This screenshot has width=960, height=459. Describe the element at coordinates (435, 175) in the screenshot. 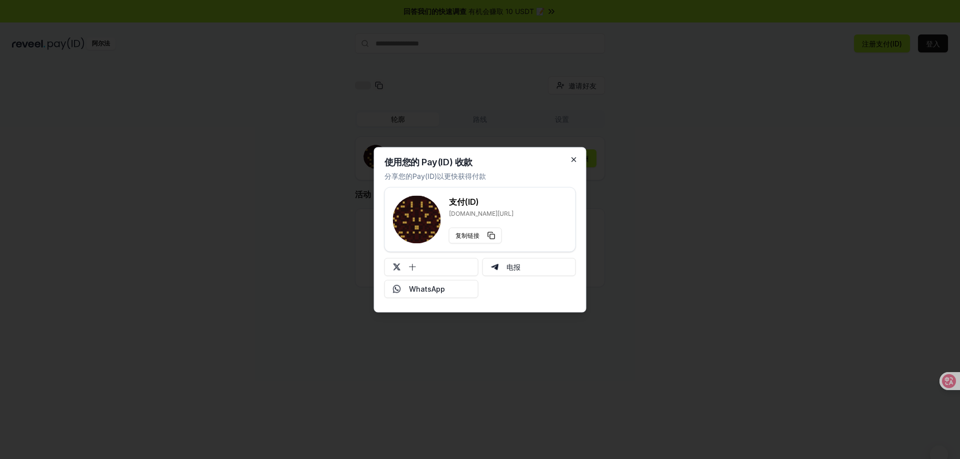

I see `font: 分享您的Pay(ID)以更快获得付款` at that location.